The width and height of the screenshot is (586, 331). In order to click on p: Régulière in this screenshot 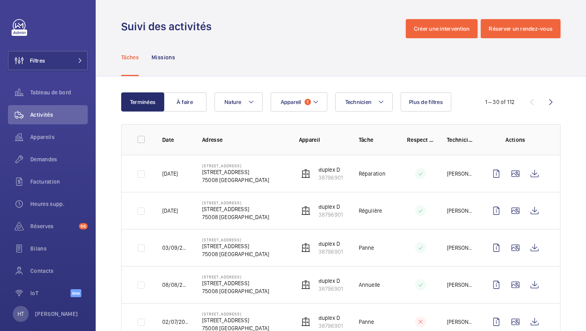, I will do `click(370, 211)`.